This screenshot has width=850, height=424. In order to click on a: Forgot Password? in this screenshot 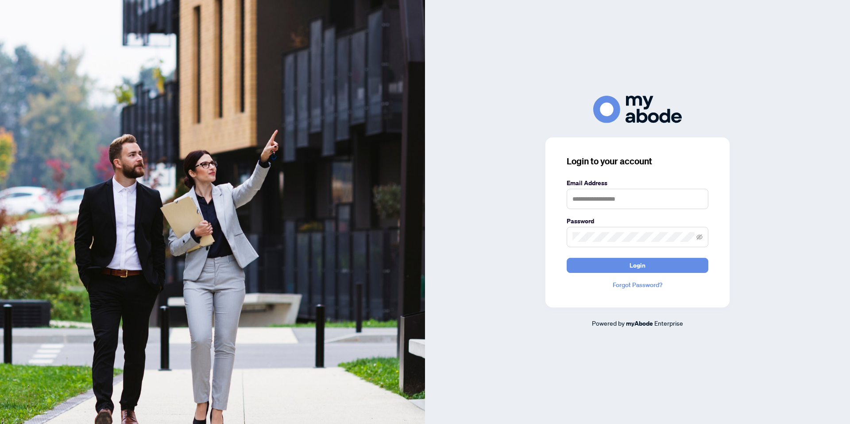, I will do `click(638, 285)`.